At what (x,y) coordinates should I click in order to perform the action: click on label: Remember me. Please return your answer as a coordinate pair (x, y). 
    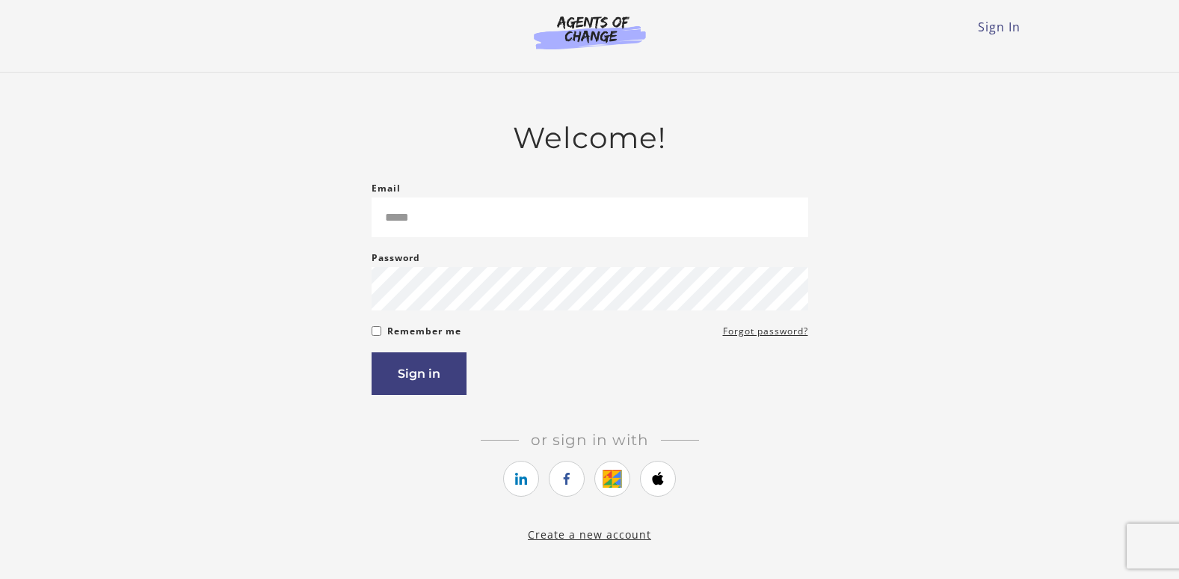
    Looking at the image, I should click on (424, 331).